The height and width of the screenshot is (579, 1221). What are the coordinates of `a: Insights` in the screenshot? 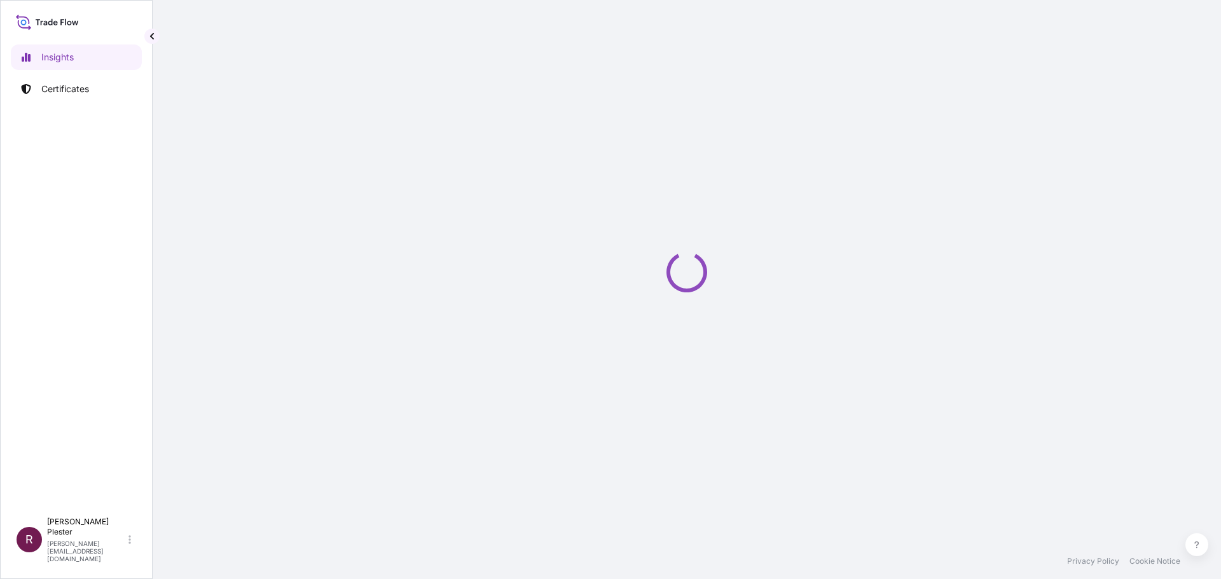 It's located at (76, 57).